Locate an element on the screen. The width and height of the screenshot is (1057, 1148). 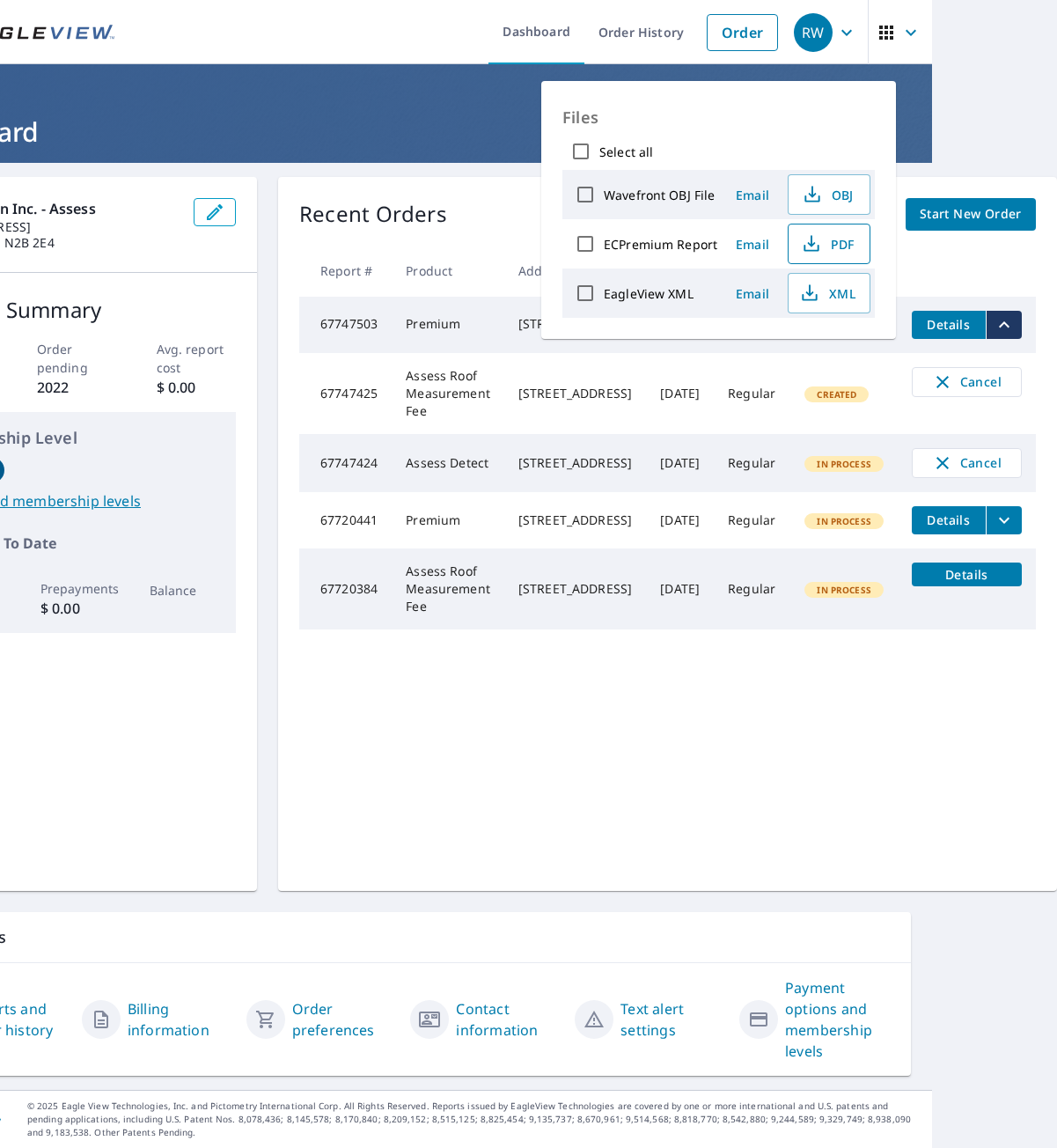
button: filesDropdownBtn-67747503 is located at coordinates (1003, 325).